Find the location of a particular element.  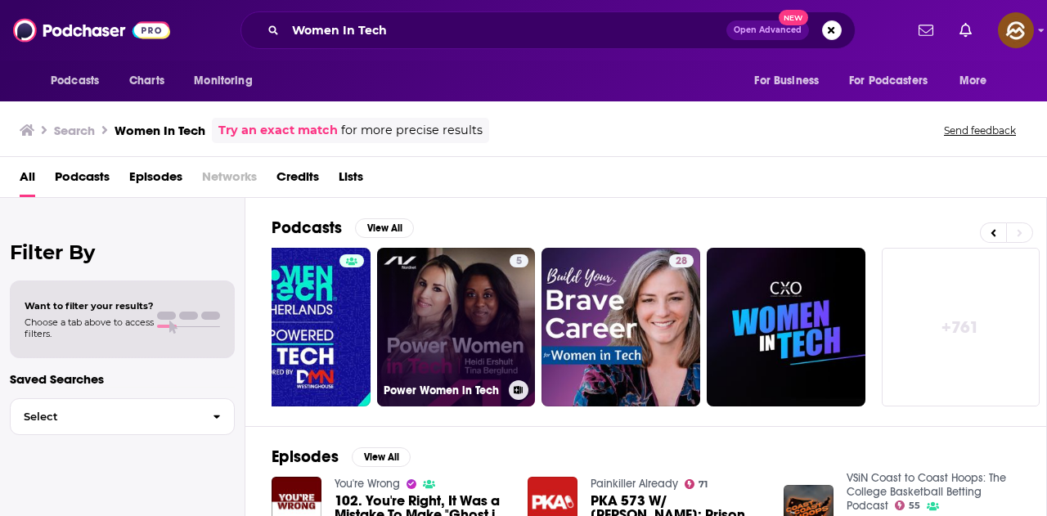

span: Monitoring is located at coordinates (222, 81).